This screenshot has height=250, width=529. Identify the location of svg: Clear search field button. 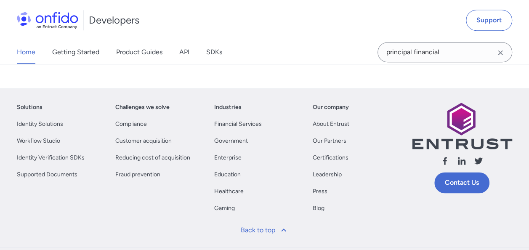
(501, 53).